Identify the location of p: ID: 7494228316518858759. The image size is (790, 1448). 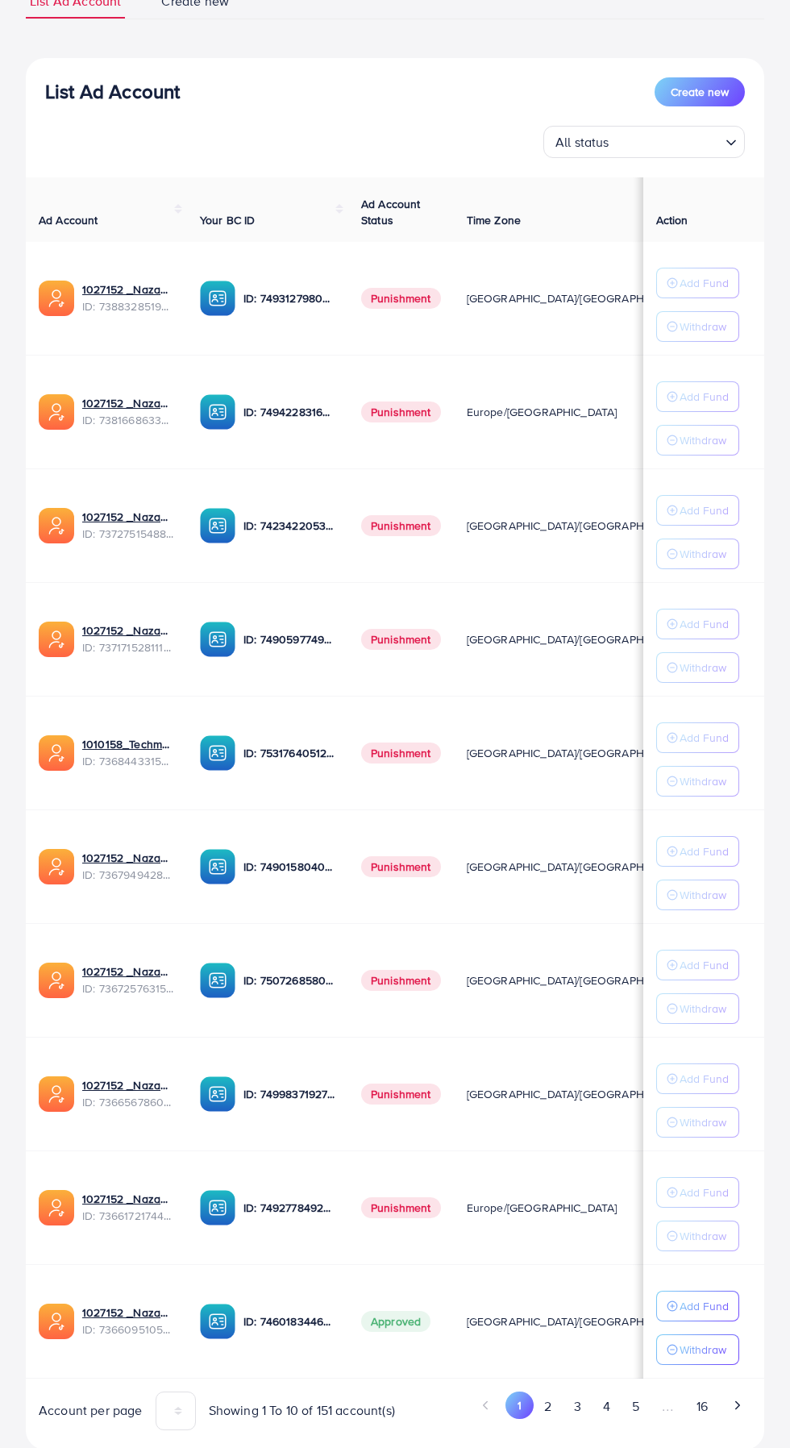
(289, 412).